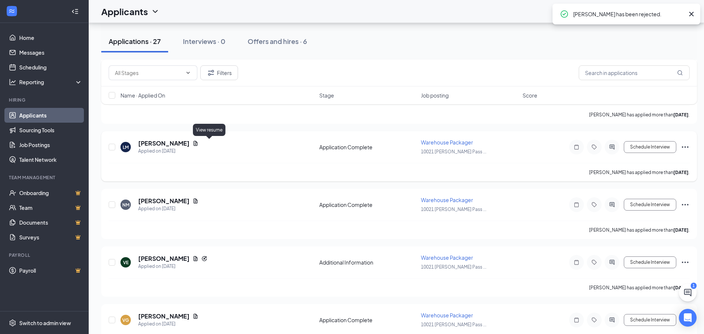  I want to click on svg: Settings, so click(13, 323).